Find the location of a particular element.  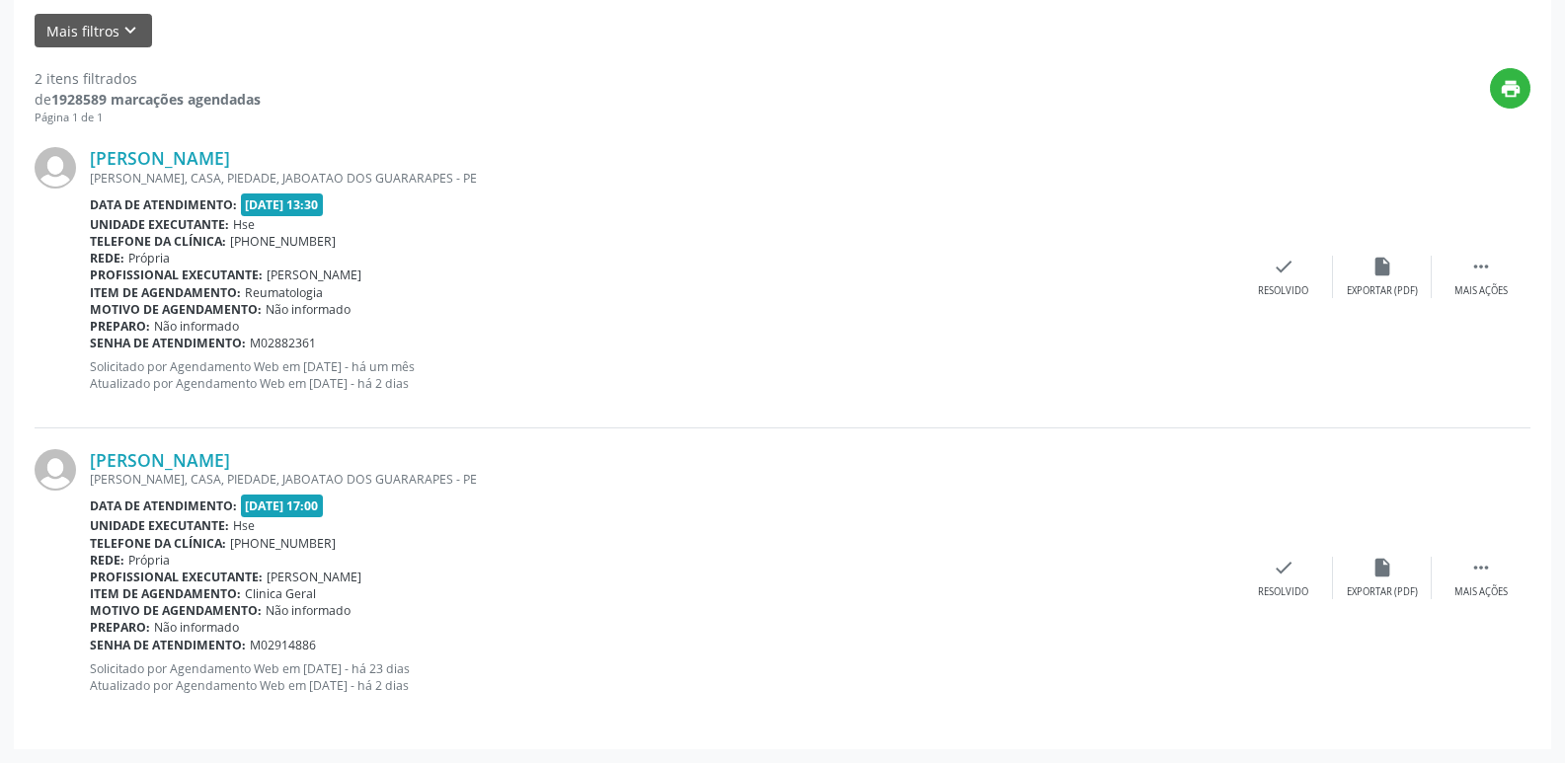

button: Mais filtroskeyboard_arrow_down is located at coordinates (93, 31).